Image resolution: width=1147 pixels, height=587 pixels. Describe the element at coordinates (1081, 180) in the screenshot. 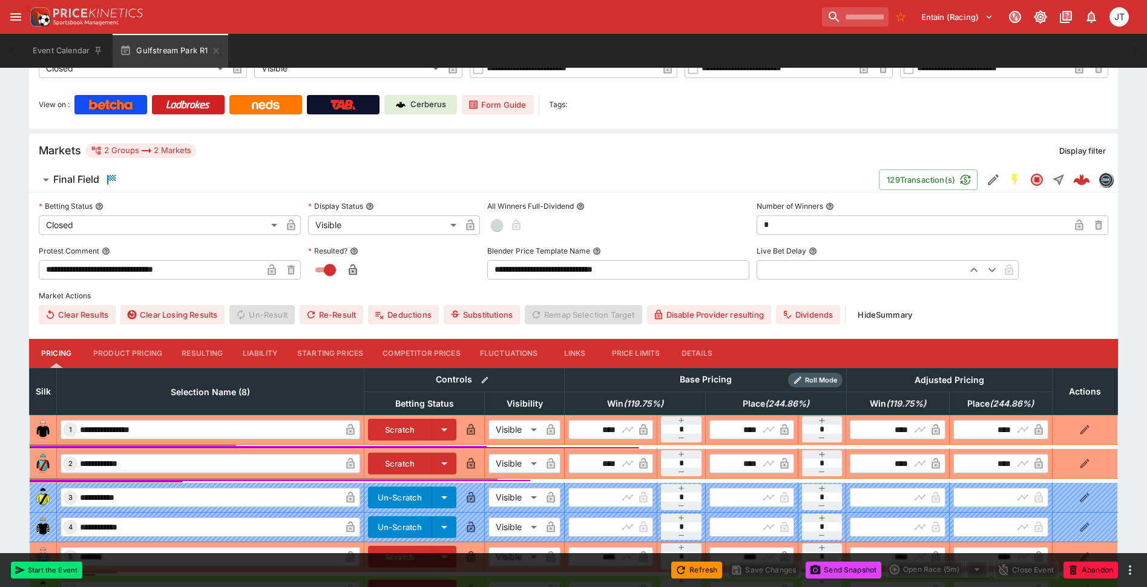

I see `div: 9c1810b8-db3f-466f-9b43-457dd967a04d` at that location.